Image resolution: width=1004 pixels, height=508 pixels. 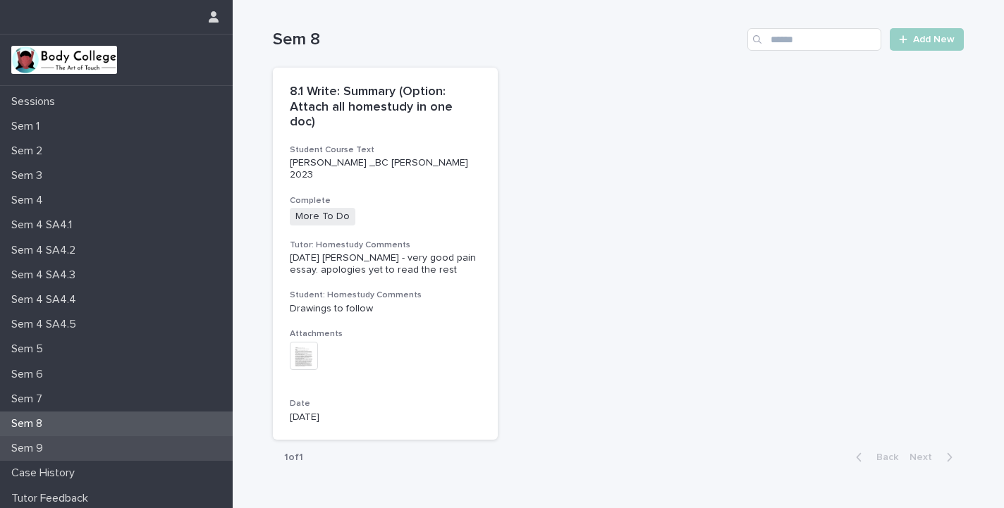 I want to click on p: Sem 4 SA4.1, so click(x=44, y=225).